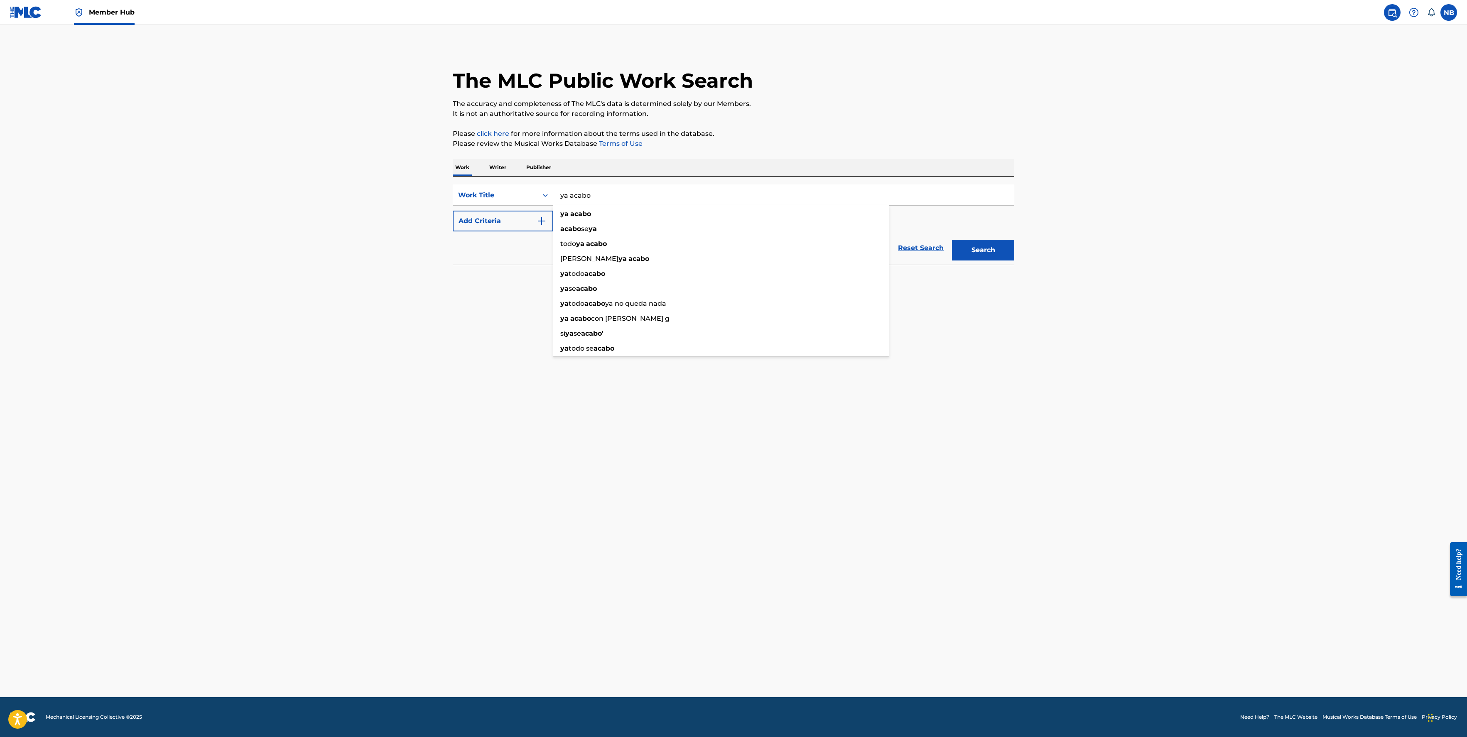  Describe the element at coordinates (503, 221) in the screenshot. I see `button: Add Criteria` at that location.